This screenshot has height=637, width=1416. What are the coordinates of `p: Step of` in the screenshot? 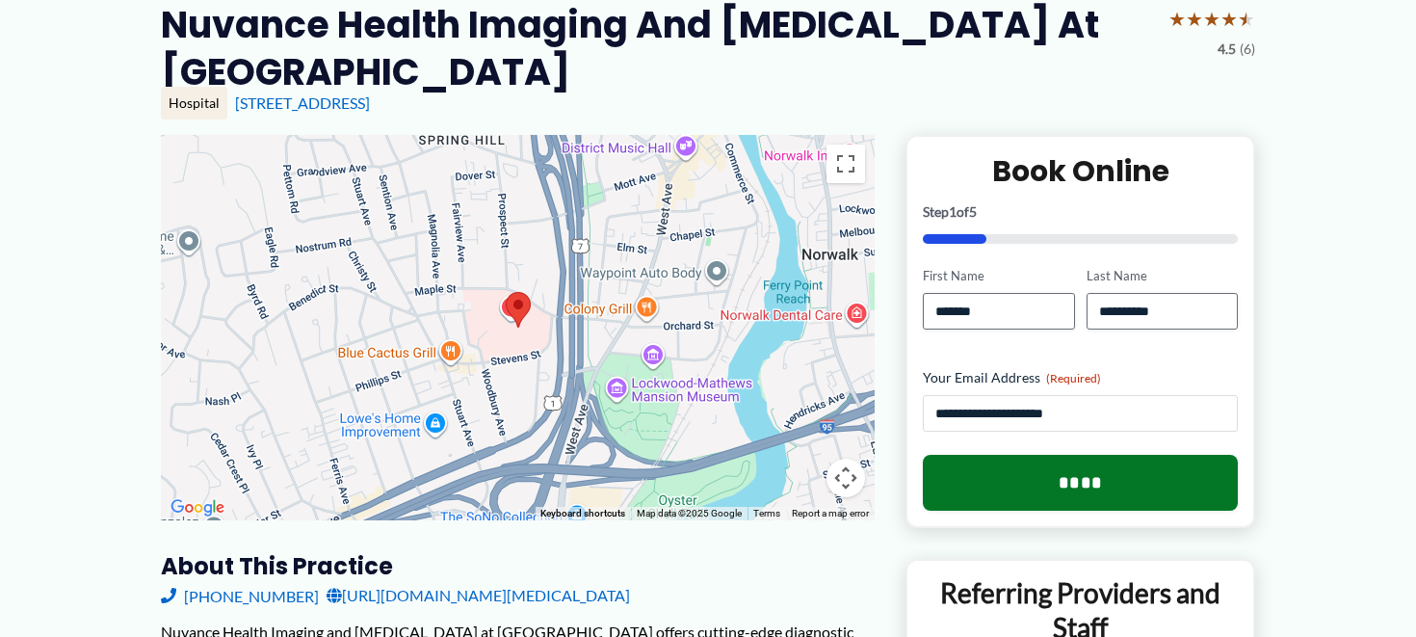 It's located at (1080, 212).